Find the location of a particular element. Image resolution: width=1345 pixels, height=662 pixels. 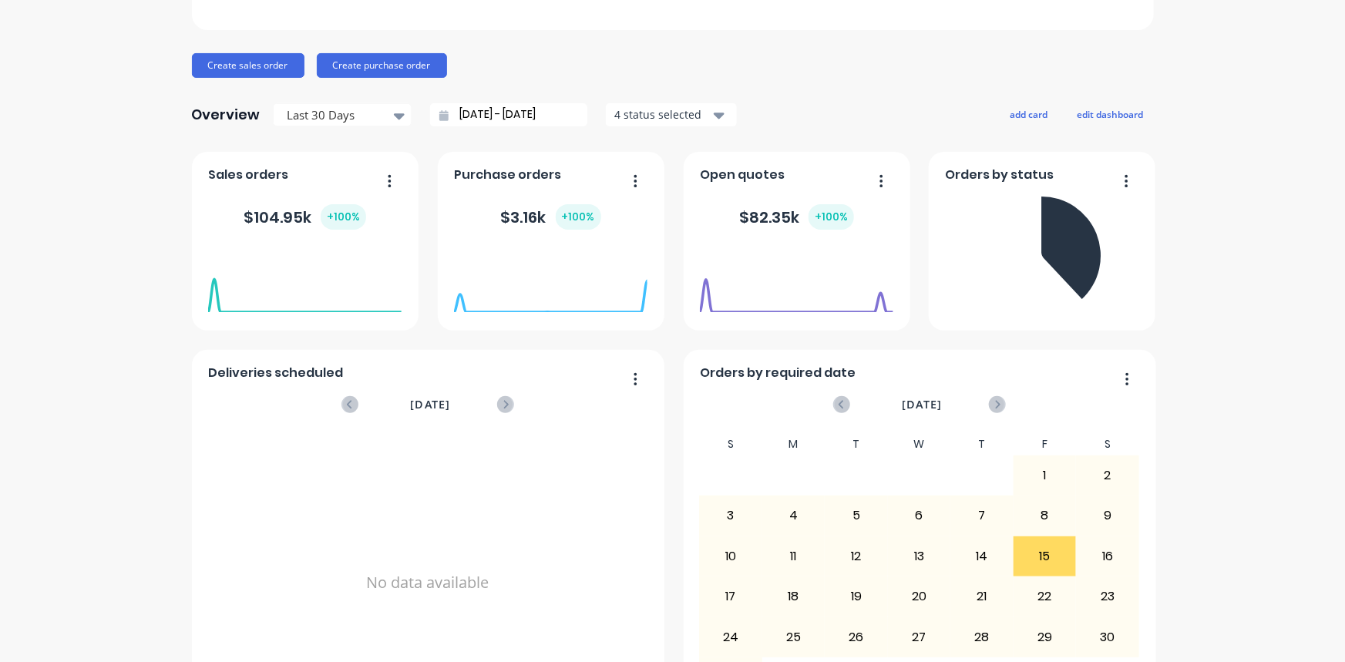

div: $ 82.35k is located at coordinates (796, 217).